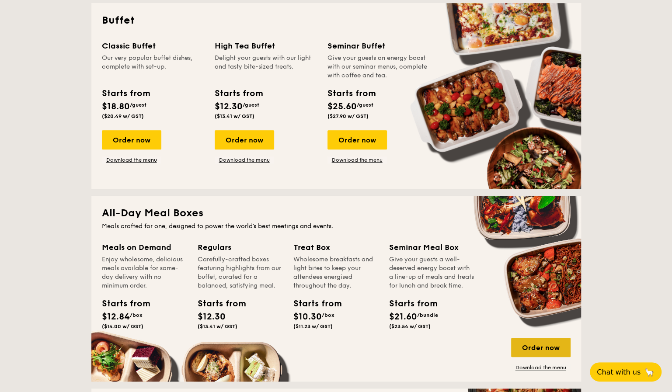  What do you see at coordinates (266, 67) in the screenshot?
I see `div: Delight your guests with our light and tasty bite-sized treats.` at bounding box center [266, 67].